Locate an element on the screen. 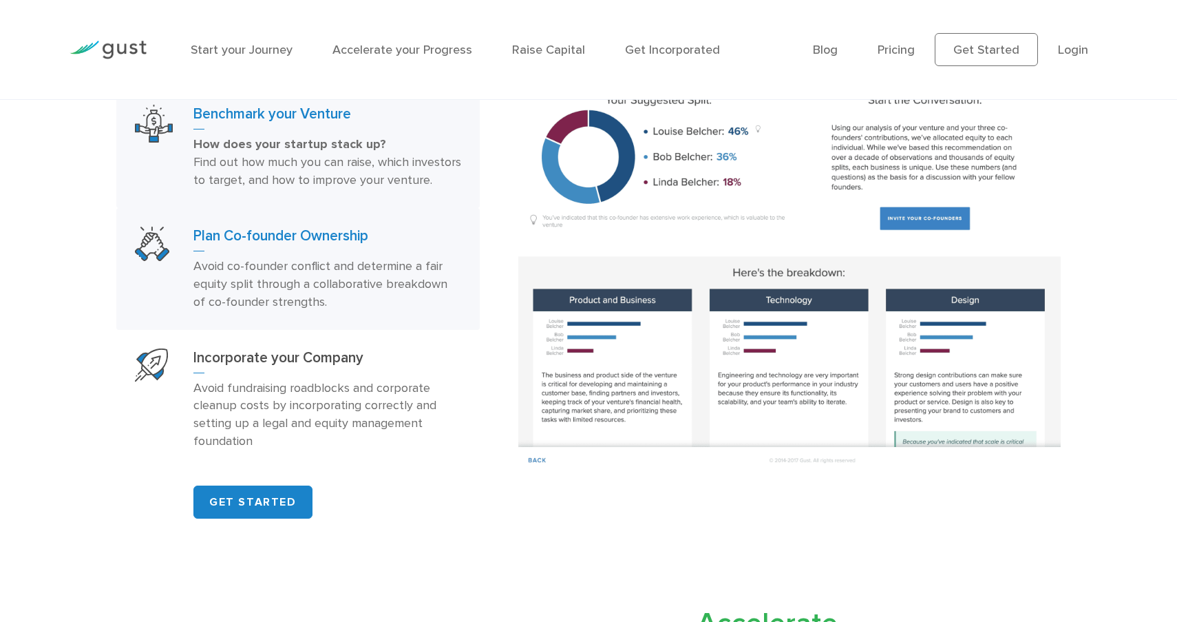 This screenshot has width=1177, height=622. img: Plan Co-founder Relationships is located at coordinates (790, 264).